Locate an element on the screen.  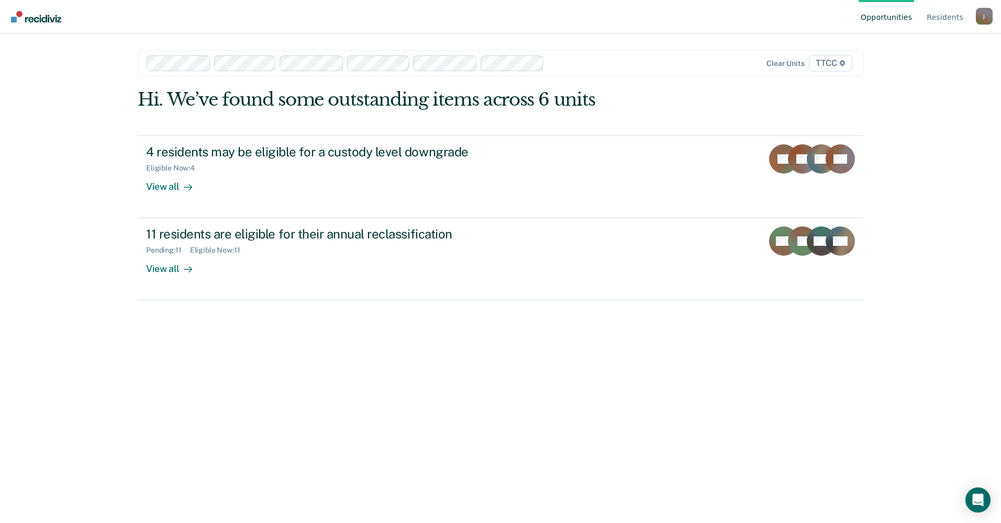
a: 11 residents are eligible for their annual reclassificationPending:11Eligible Now:11View all is located at coordinates (500, 259).